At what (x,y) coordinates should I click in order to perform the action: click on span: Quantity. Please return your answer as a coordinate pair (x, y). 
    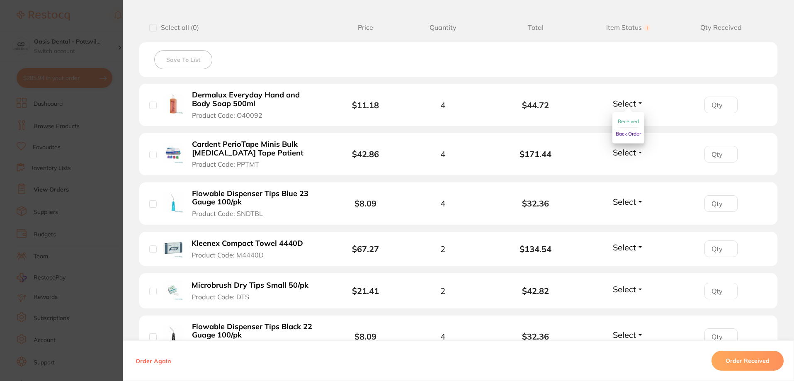
    Looking at the image, I should click on (443, 27).